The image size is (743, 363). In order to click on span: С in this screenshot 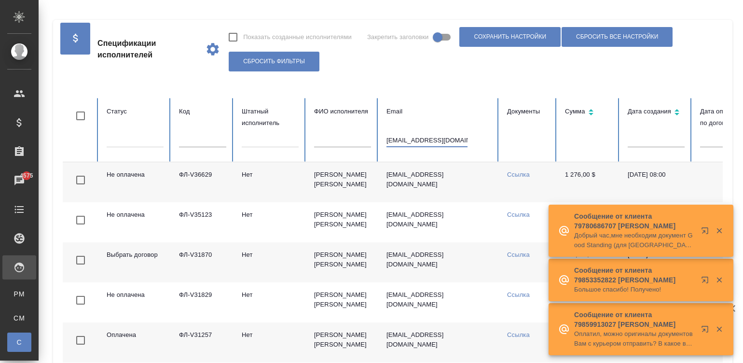, I will do `click(19, 342)`.